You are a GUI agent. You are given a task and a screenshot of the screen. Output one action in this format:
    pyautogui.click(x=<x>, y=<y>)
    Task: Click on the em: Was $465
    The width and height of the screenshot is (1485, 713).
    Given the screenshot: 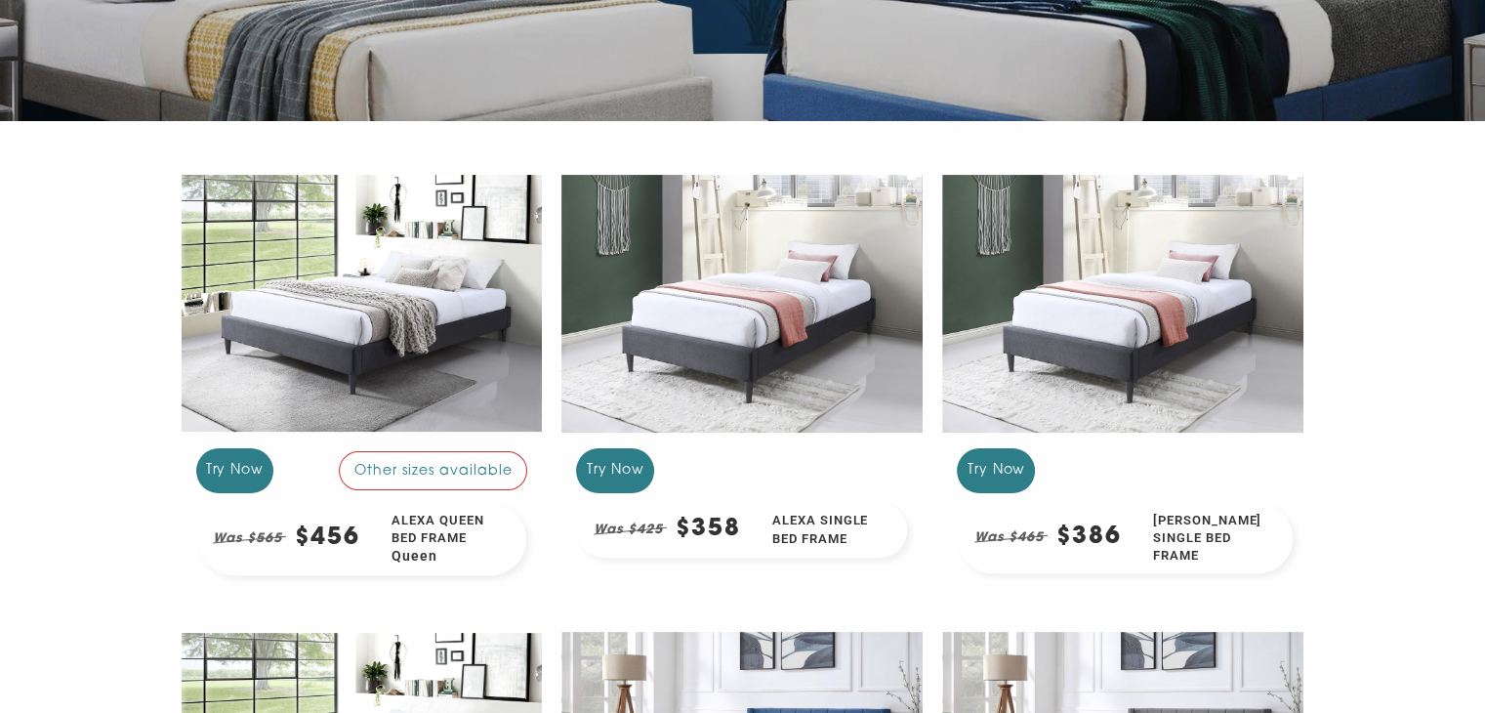 What is the action you would take?
    pyautogui.click(x=1010, y=537)
    